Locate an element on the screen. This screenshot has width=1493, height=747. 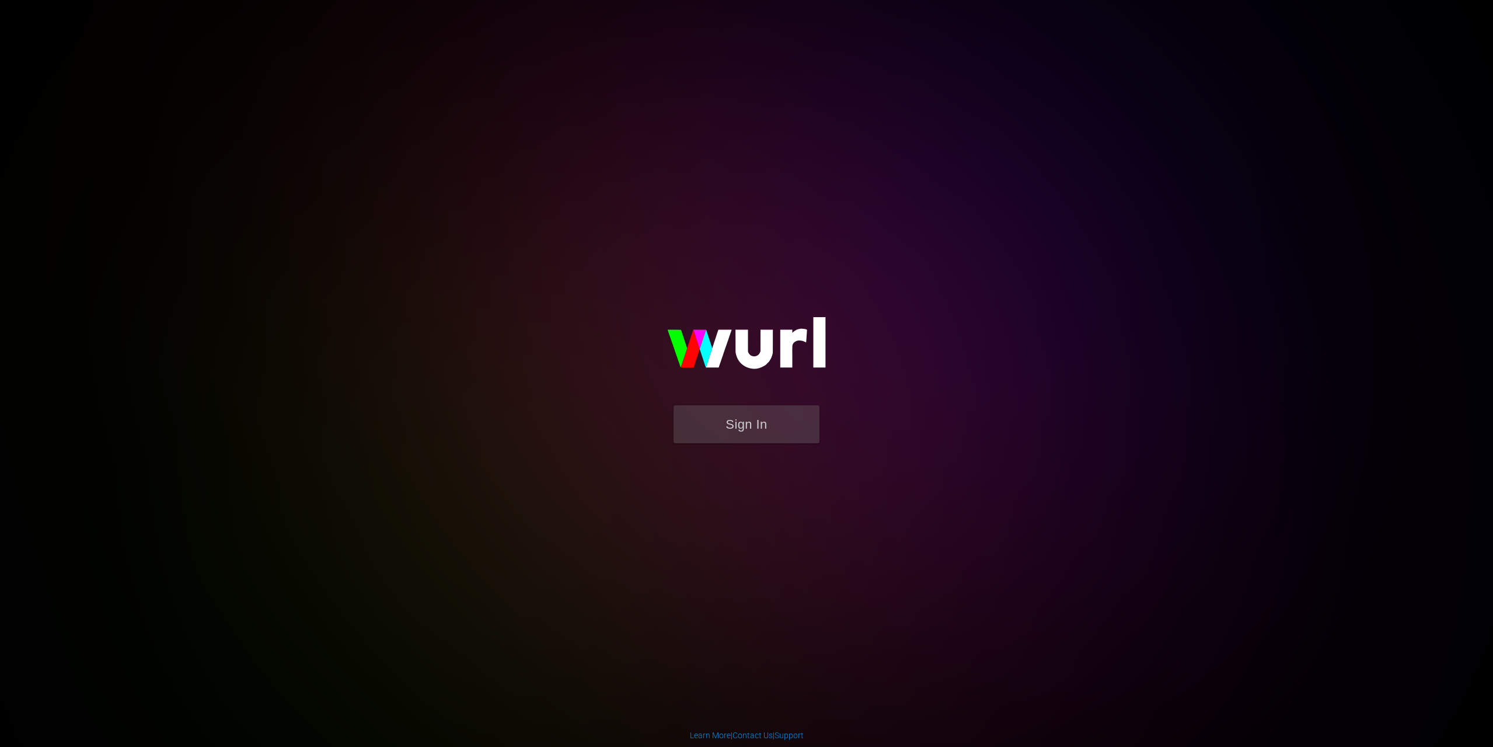
a: Support is located at coordinates (789, 735).